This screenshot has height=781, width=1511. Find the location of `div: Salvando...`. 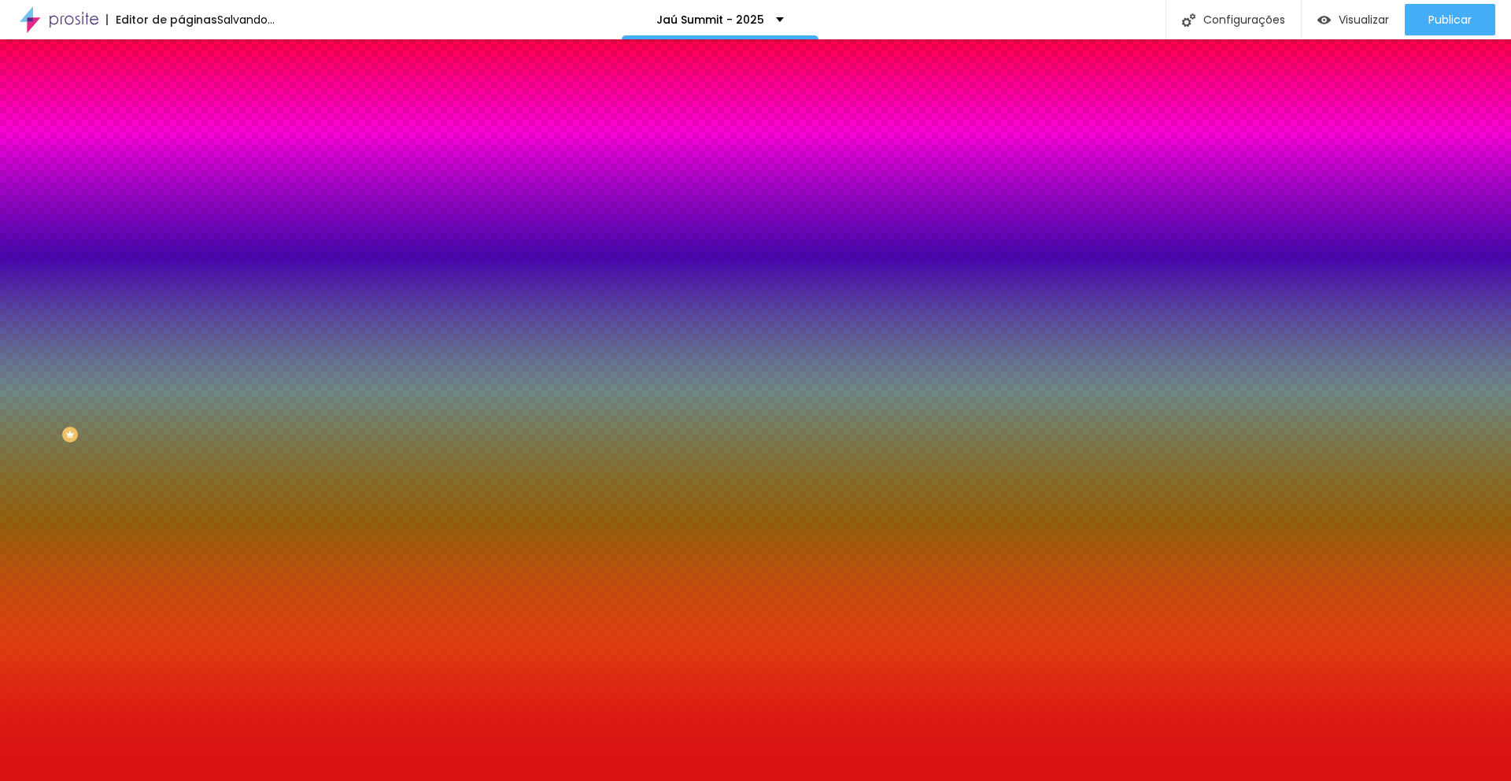

div: Salvando... is located at coordinates (246, 20).